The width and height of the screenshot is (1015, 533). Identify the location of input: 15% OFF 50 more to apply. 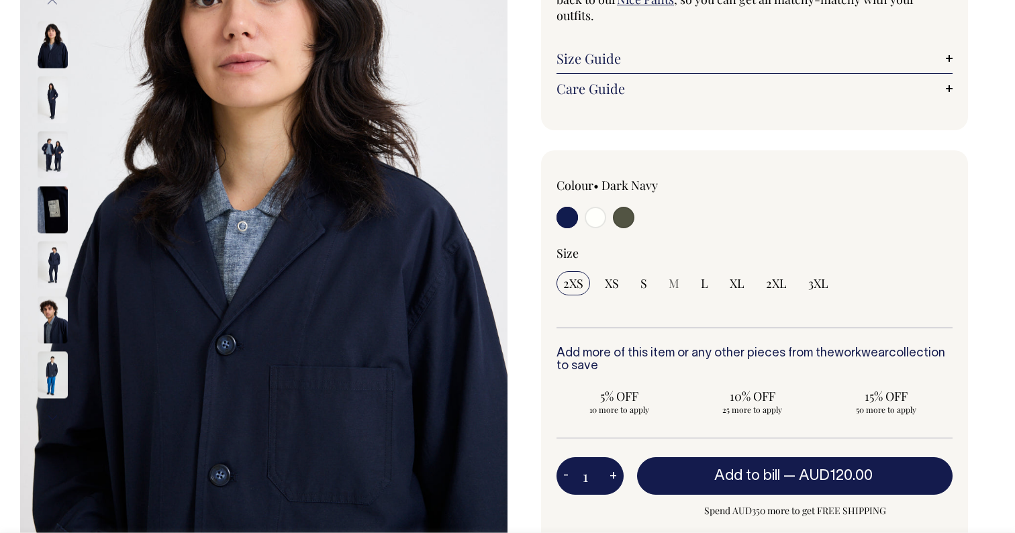
(885, 401).